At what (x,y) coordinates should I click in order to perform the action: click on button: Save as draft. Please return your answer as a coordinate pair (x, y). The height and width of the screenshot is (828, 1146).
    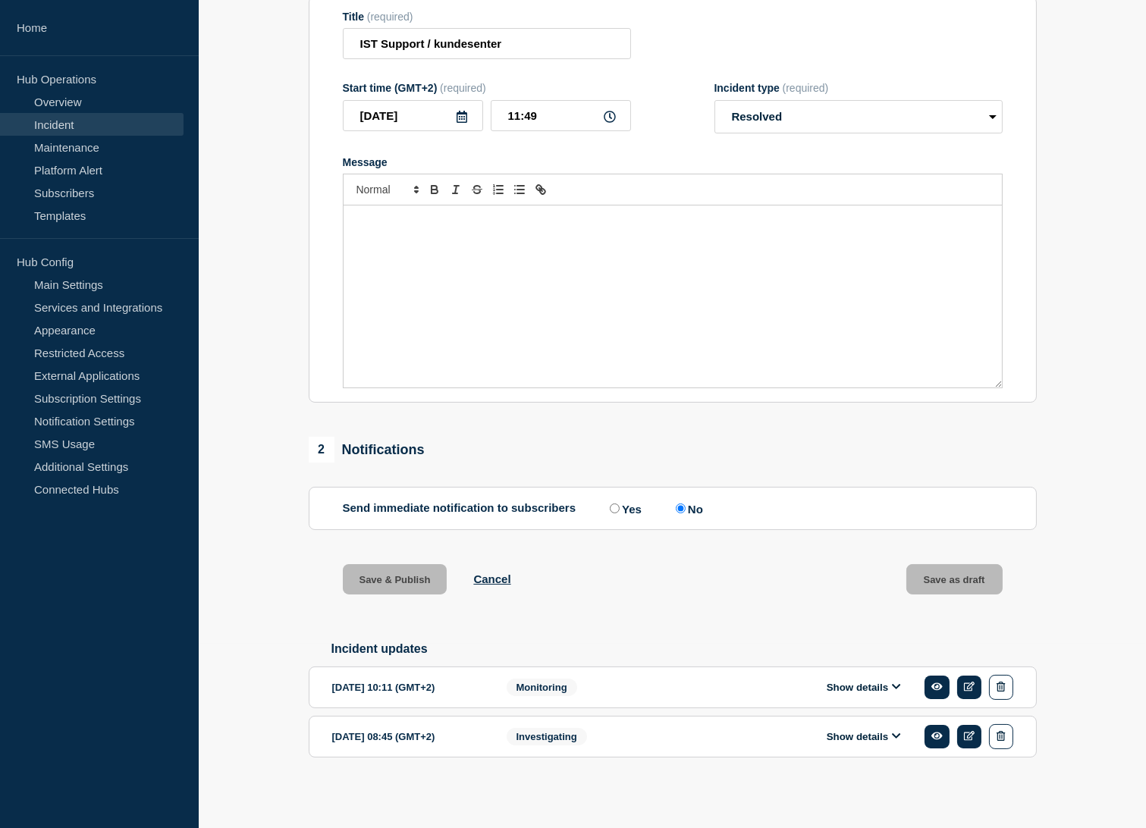
    Looking at the image, I should click on (954, 579).